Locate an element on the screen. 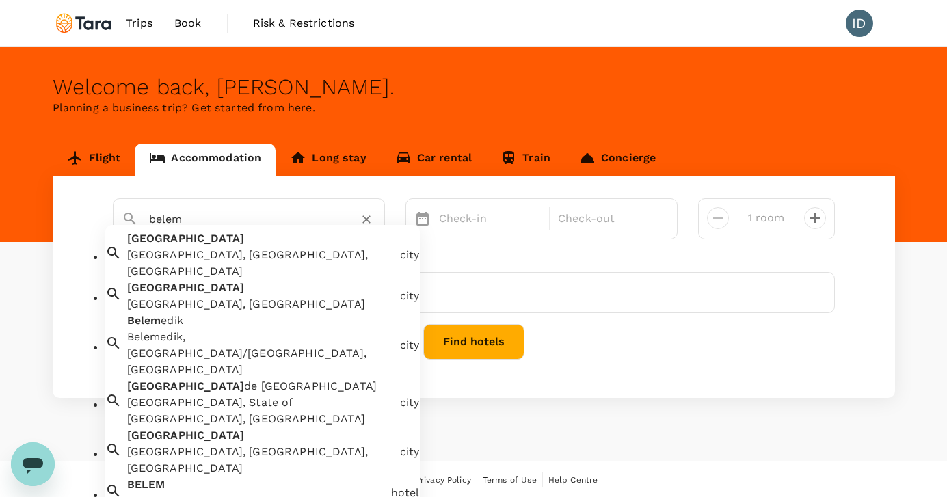 This screenshot has height=497, width=947. span: Risk & Restrictions is located at coordinates (304, 23).